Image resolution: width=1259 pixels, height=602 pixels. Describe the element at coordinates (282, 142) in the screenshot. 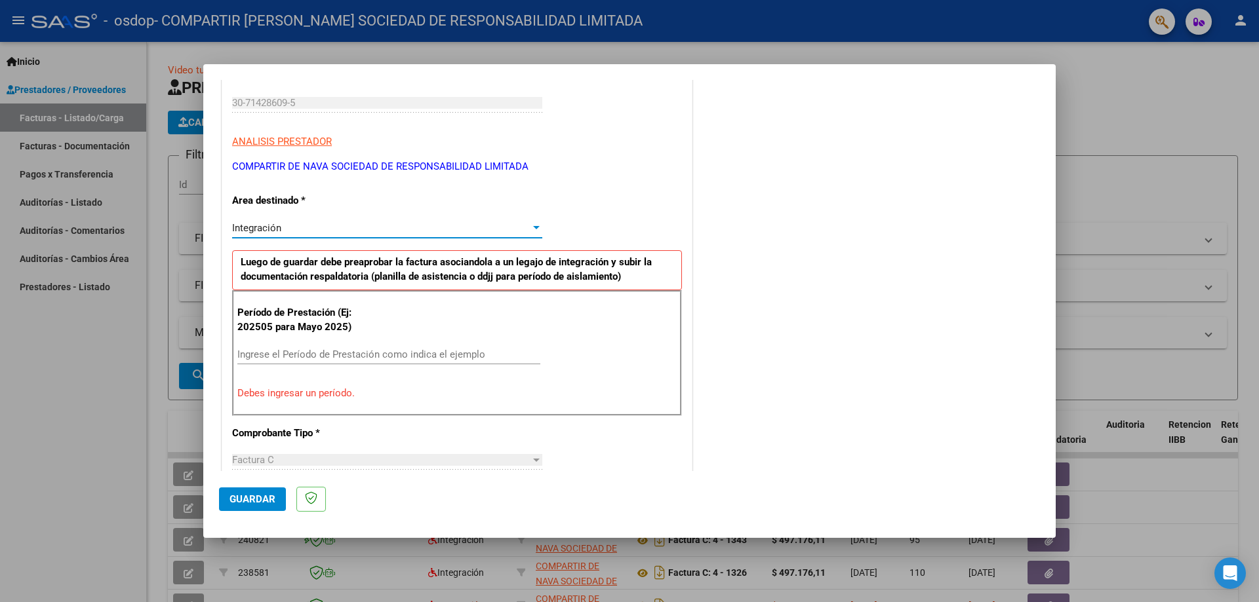

I see `span: ANALISIS PRESTADOR` at that location.